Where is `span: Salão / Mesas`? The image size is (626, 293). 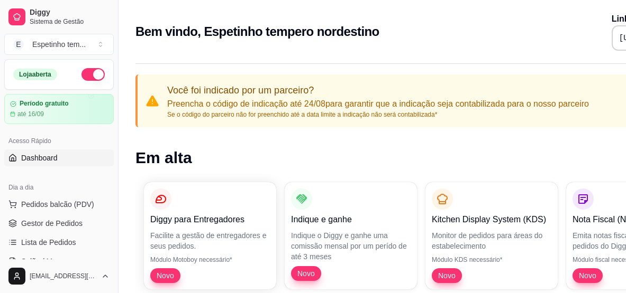
span: Salão / Mesas is located at coordinates (44, 262).